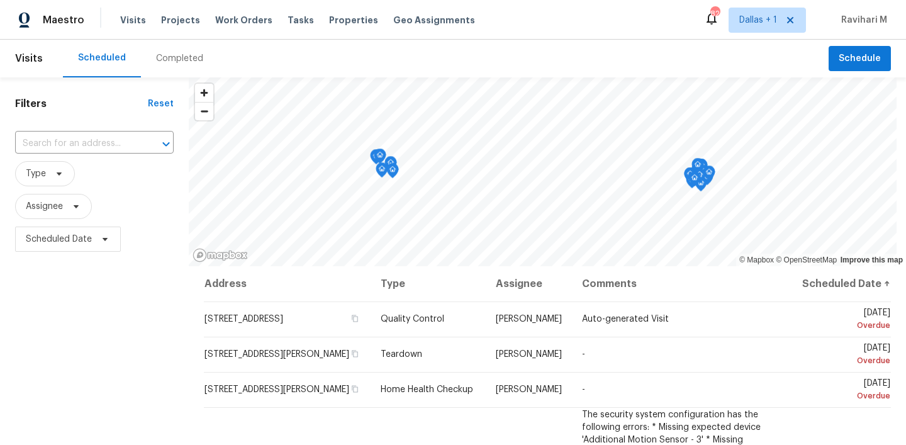 The height and width of the screenshot is (445, 906). I want to click on button: Zoom in, so click(204, 92).